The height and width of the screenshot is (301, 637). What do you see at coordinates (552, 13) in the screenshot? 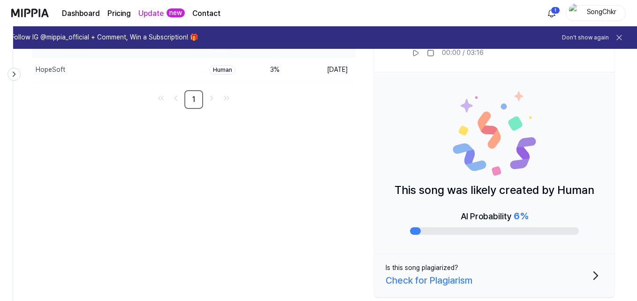
I see `button: 알림1` at bounding box center [552, 13].